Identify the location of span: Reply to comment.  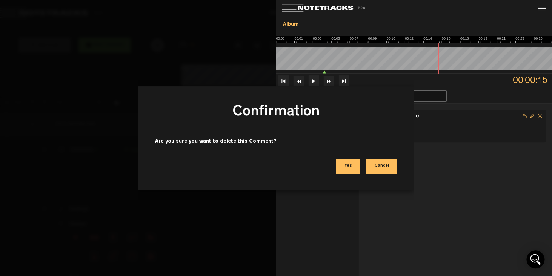
(524, 116).